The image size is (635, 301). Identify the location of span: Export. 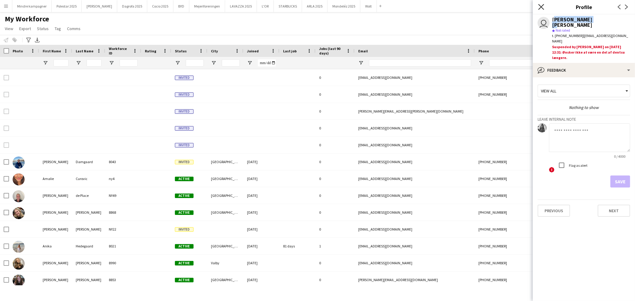
(25, 29).